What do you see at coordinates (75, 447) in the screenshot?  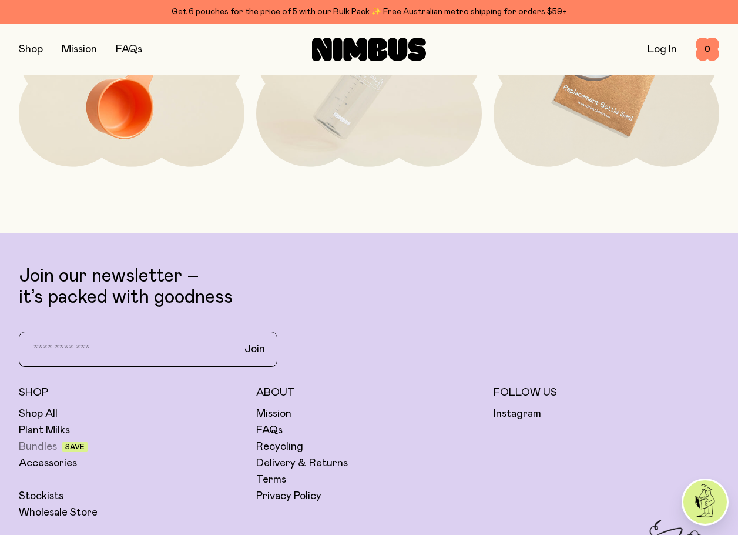 I see `span: Save` at bounding box center [75, 447].